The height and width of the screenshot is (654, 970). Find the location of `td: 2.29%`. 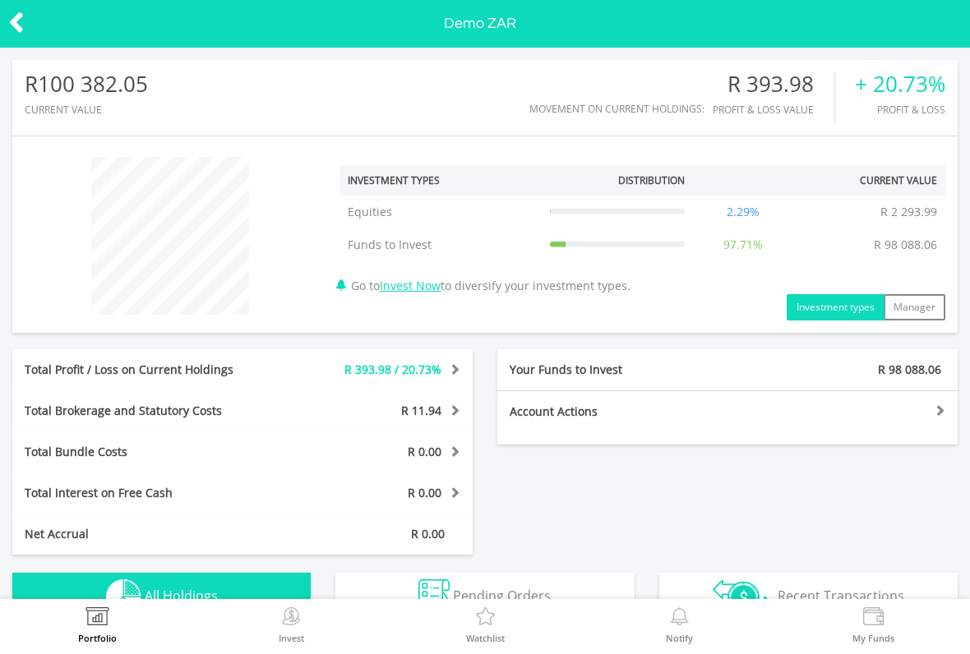

td: 2.29% is located at coordinates (743, 212).